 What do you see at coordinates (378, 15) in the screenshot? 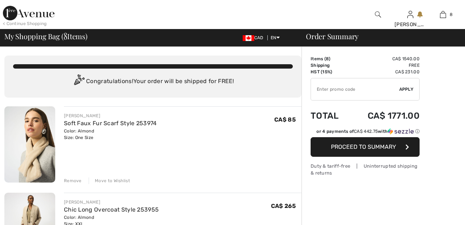
I see `img: search the website` at bounding box center [378, 15].